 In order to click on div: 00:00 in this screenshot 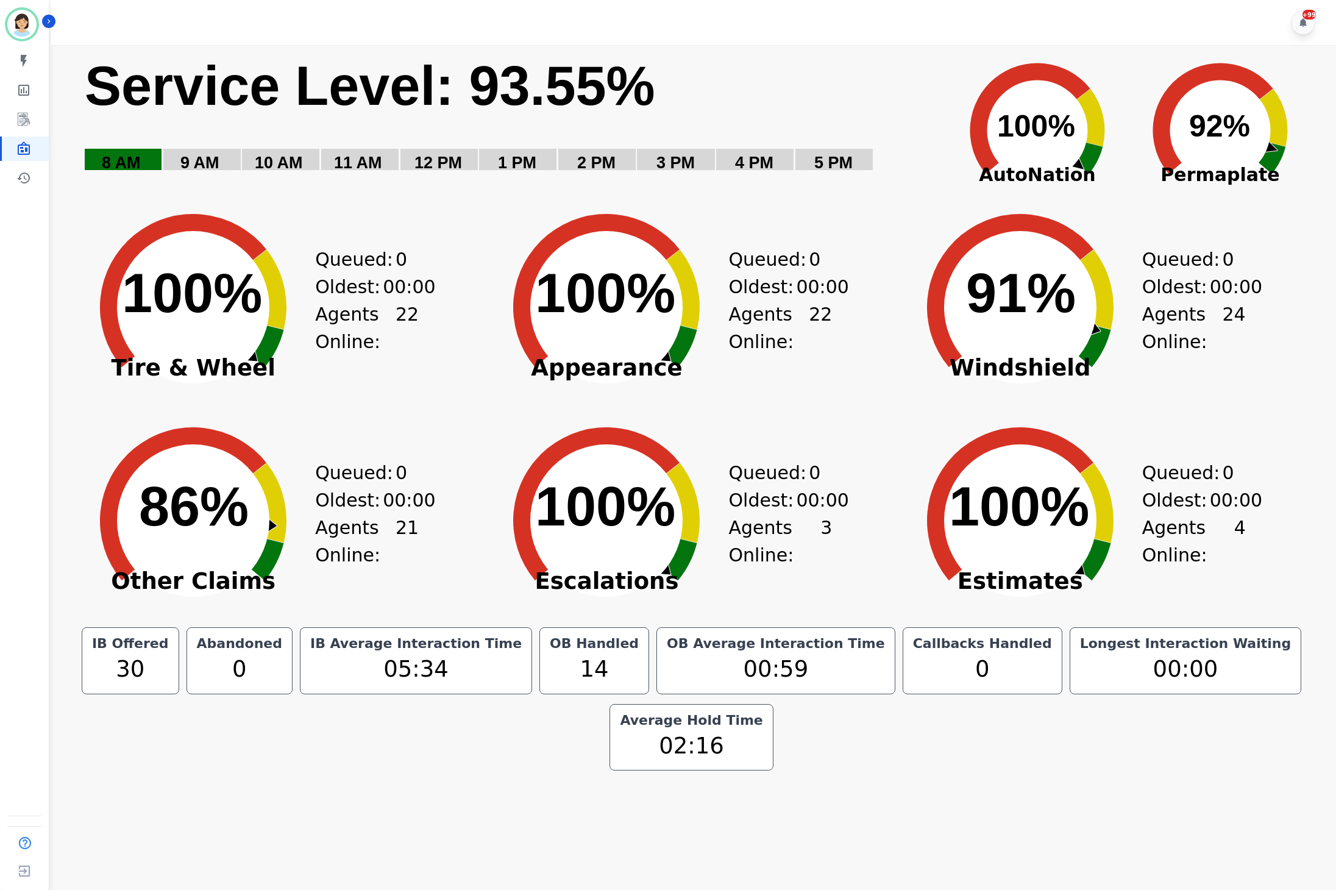, I will do `click(1186, 669)`.